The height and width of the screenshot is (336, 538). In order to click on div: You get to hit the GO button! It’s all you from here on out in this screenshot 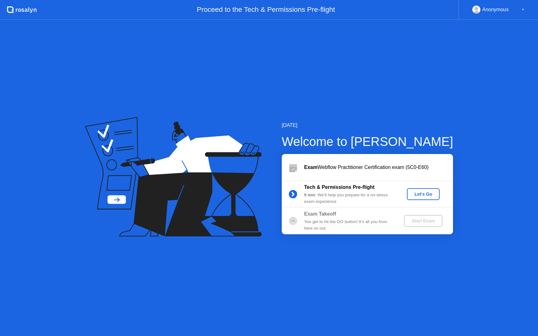, I will do `click(349, 225)`.